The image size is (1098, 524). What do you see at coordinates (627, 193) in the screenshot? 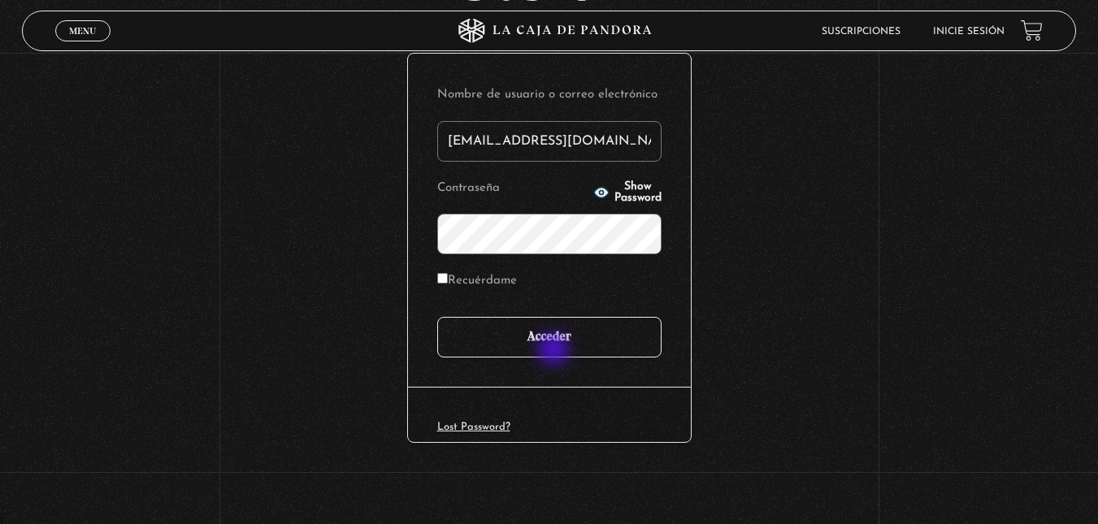
I see `button: Show Password` at bounding box center [627, 193].